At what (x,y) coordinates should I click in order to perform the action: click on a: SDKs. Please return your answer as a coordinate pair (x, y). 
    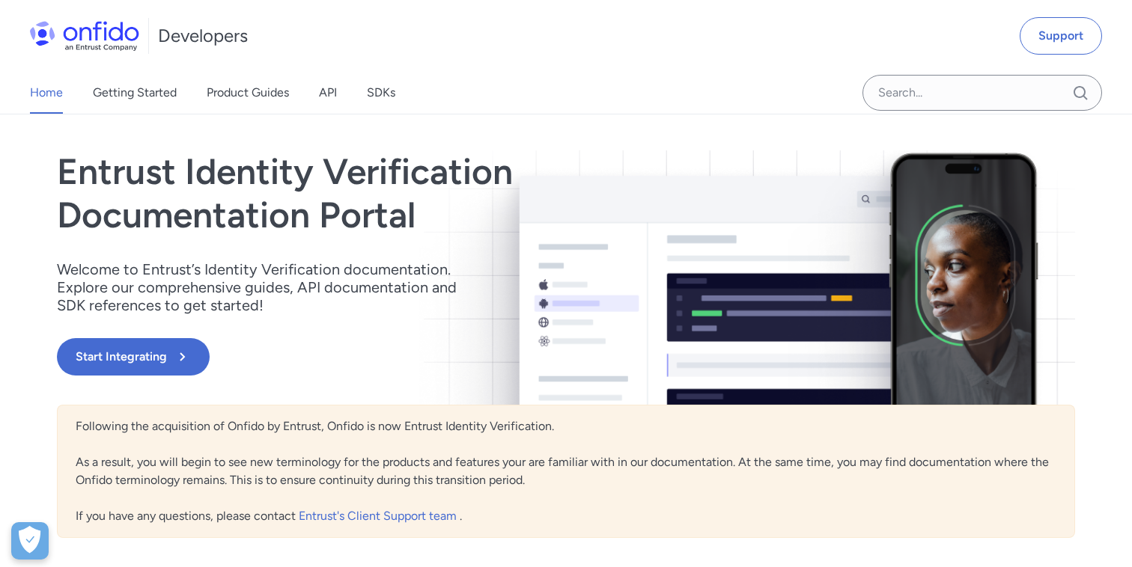
    Looking at the image, I should click on (381, 93).